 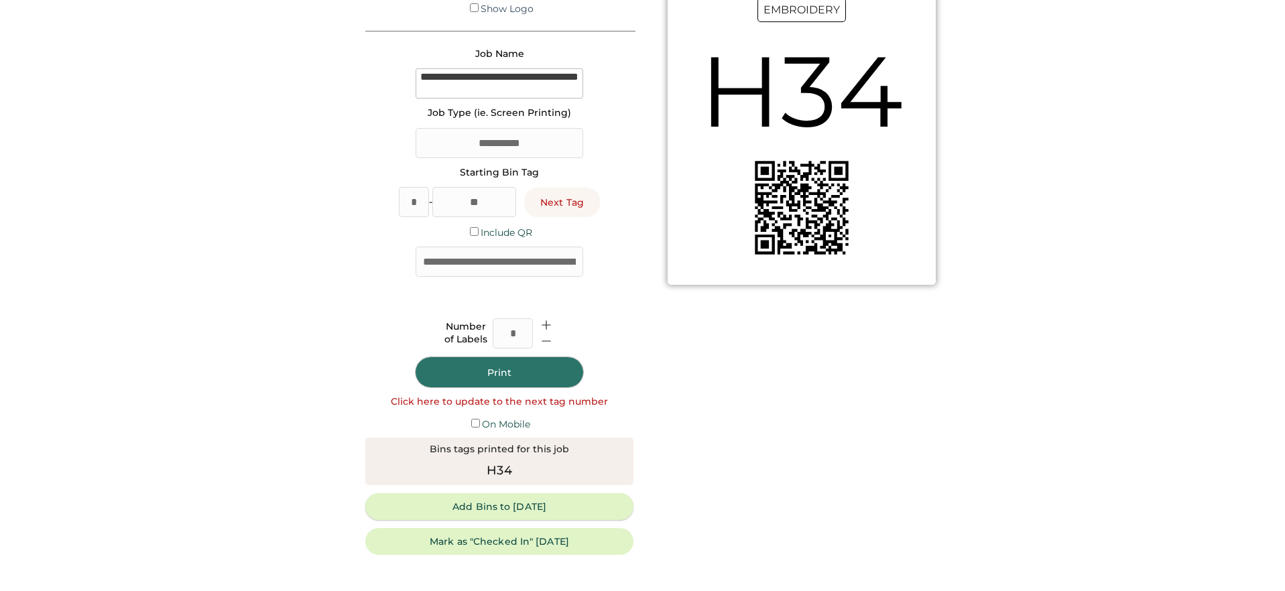 I want to click on div: Click here to update to the next tag number, so click(x=499, y=402).